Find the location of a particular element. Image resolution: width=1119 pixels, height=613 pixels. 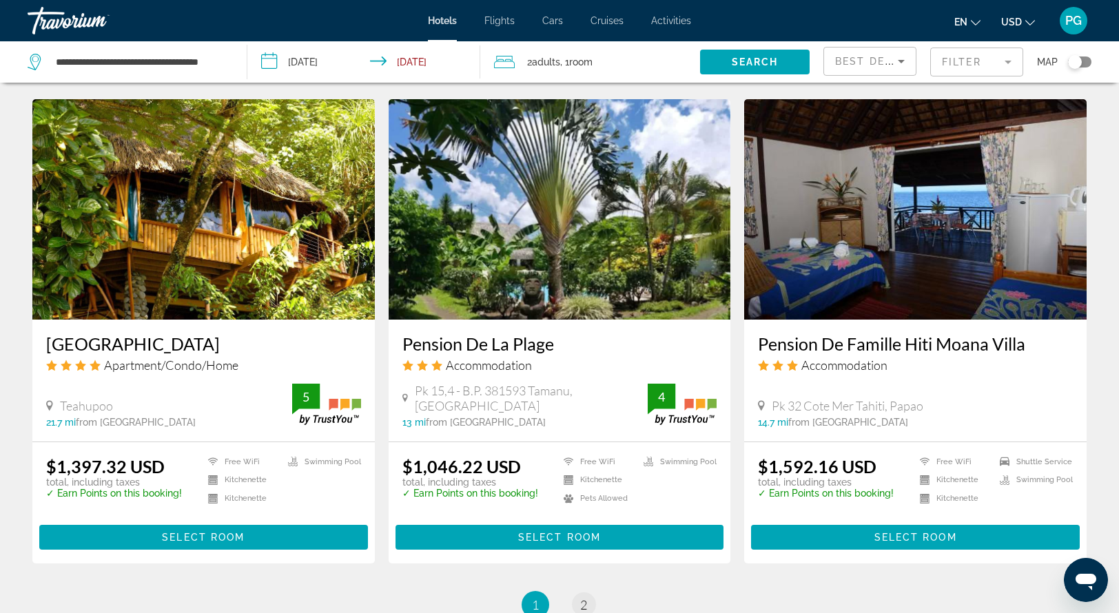

a: Cruises is located at coordinates (607, 21).